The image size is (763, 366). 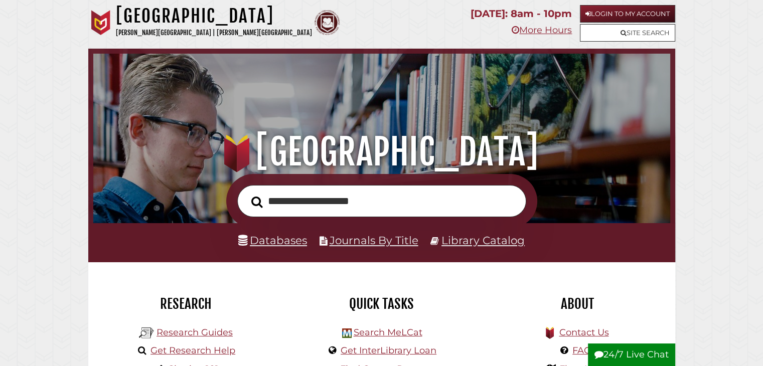 What do you see at coordinates (257, 202) in the screenshot?
I see `i: Search` at bounding box center [257, 202].